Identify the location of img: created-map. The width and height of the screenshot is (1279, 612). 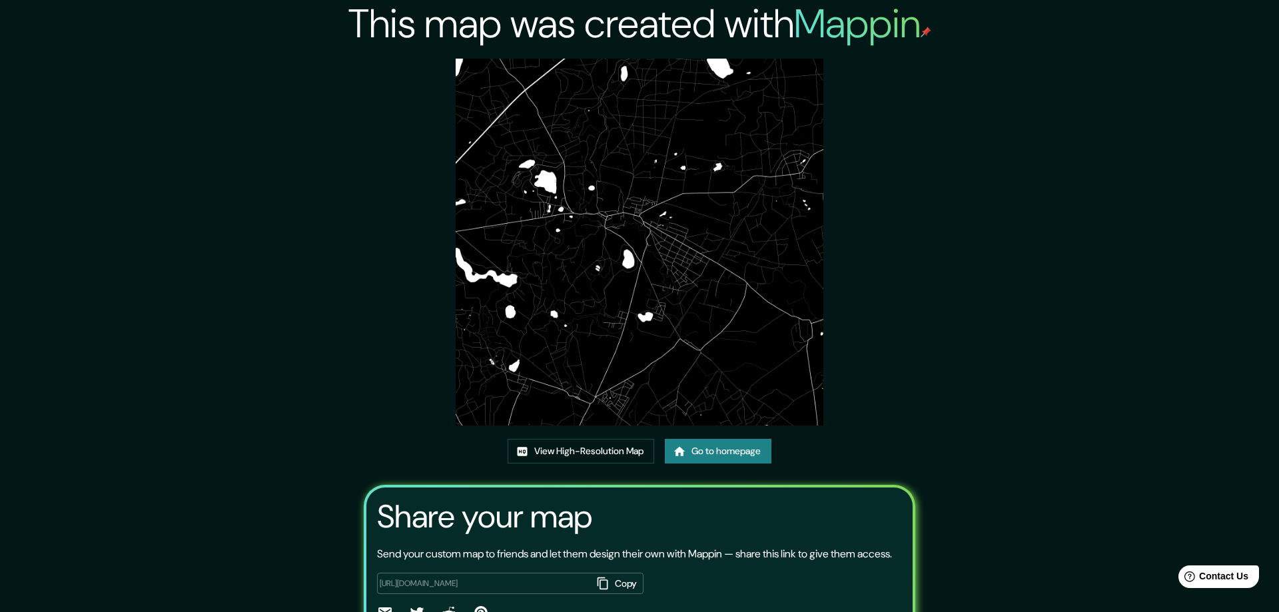
(639, 242).